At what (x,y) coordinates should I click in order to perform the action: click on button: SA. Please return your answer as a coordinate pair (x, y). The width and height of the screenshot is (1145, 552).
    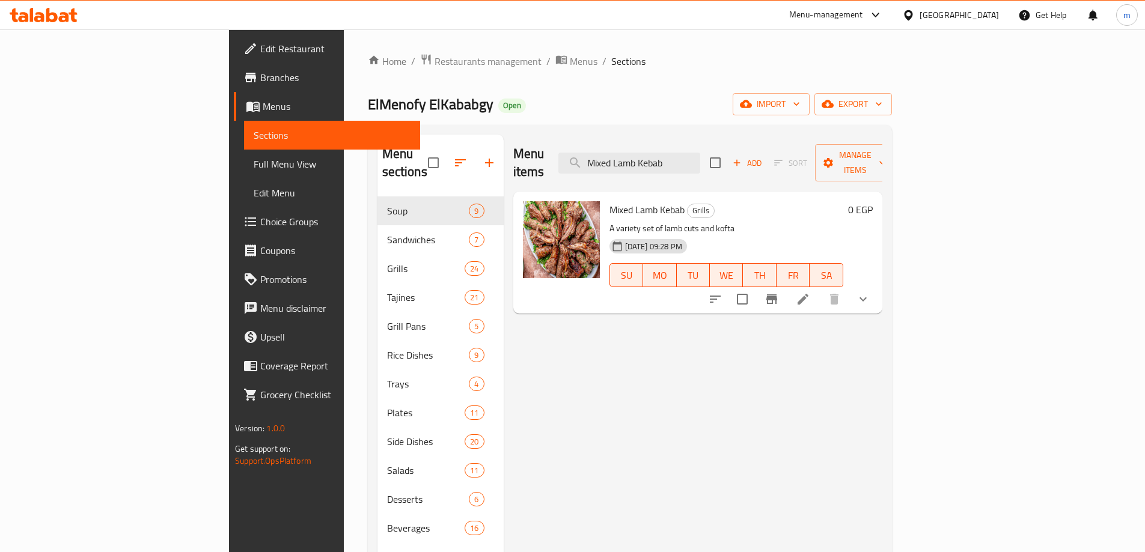
    Looking at the image, I should click on (826, 275).